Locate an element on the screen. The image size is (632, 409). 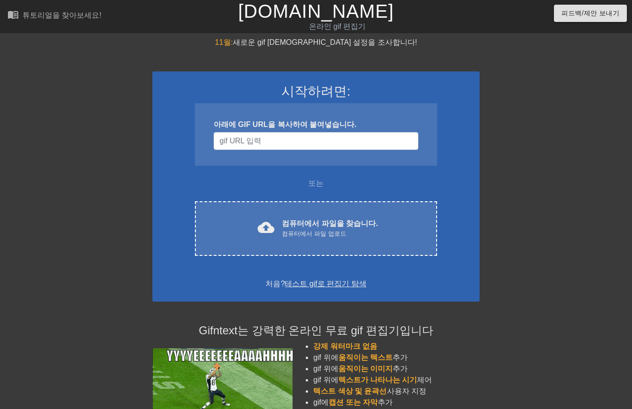
a: 튜토리얼을 찾아보세요! is located at coordinates (54, 16).